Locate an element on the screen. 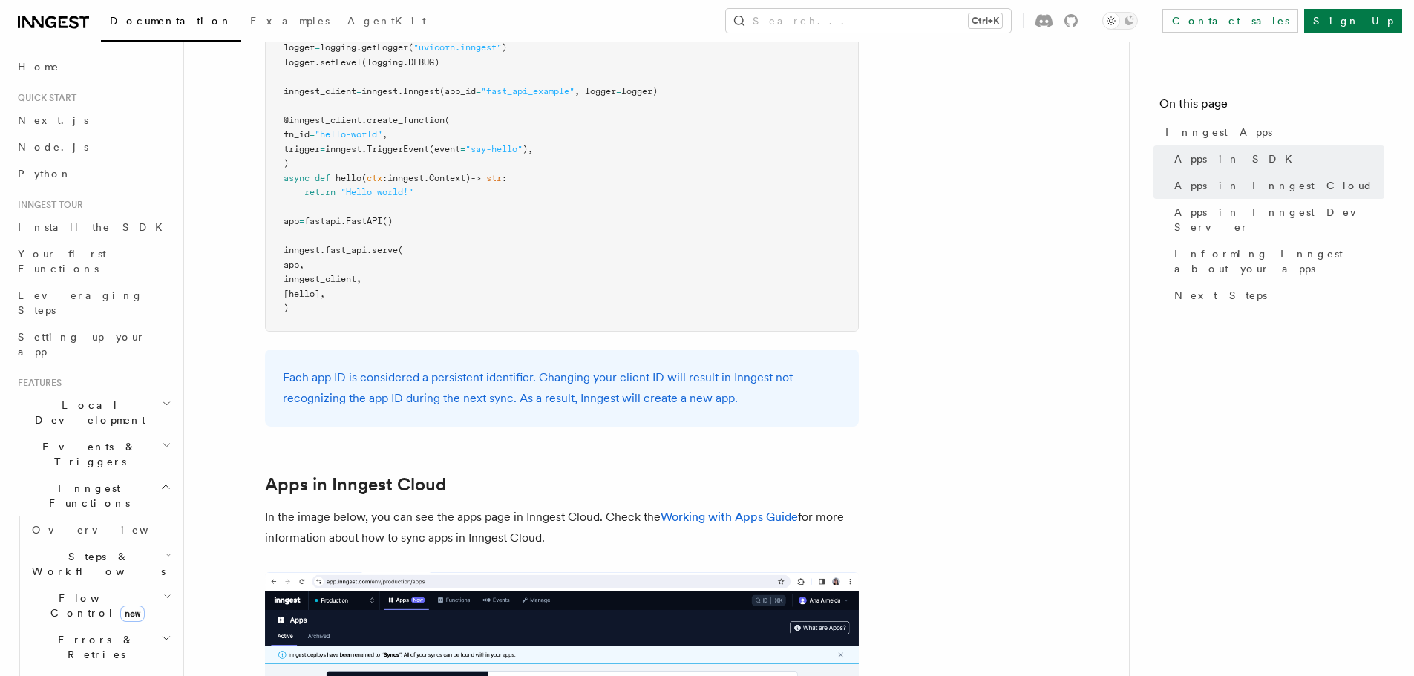 This screenshot has width=1414, height=676. a: Node.js is located at coordinates (93, 147).